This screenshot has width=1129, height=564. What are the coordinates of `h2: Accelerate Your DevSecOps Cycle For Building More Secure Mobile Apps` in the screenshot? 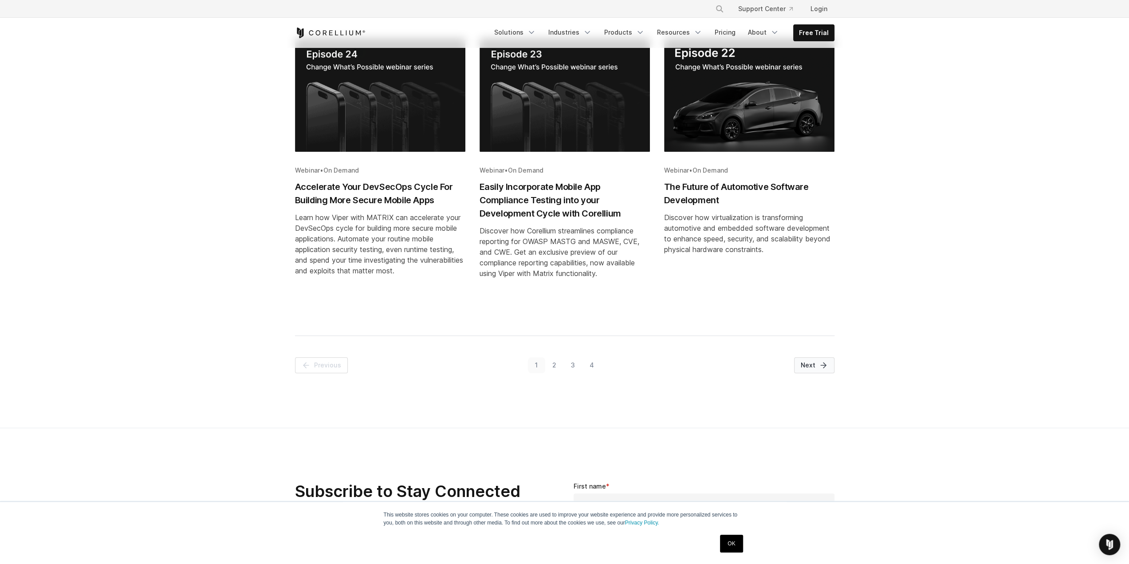 It's located at (380, 193).